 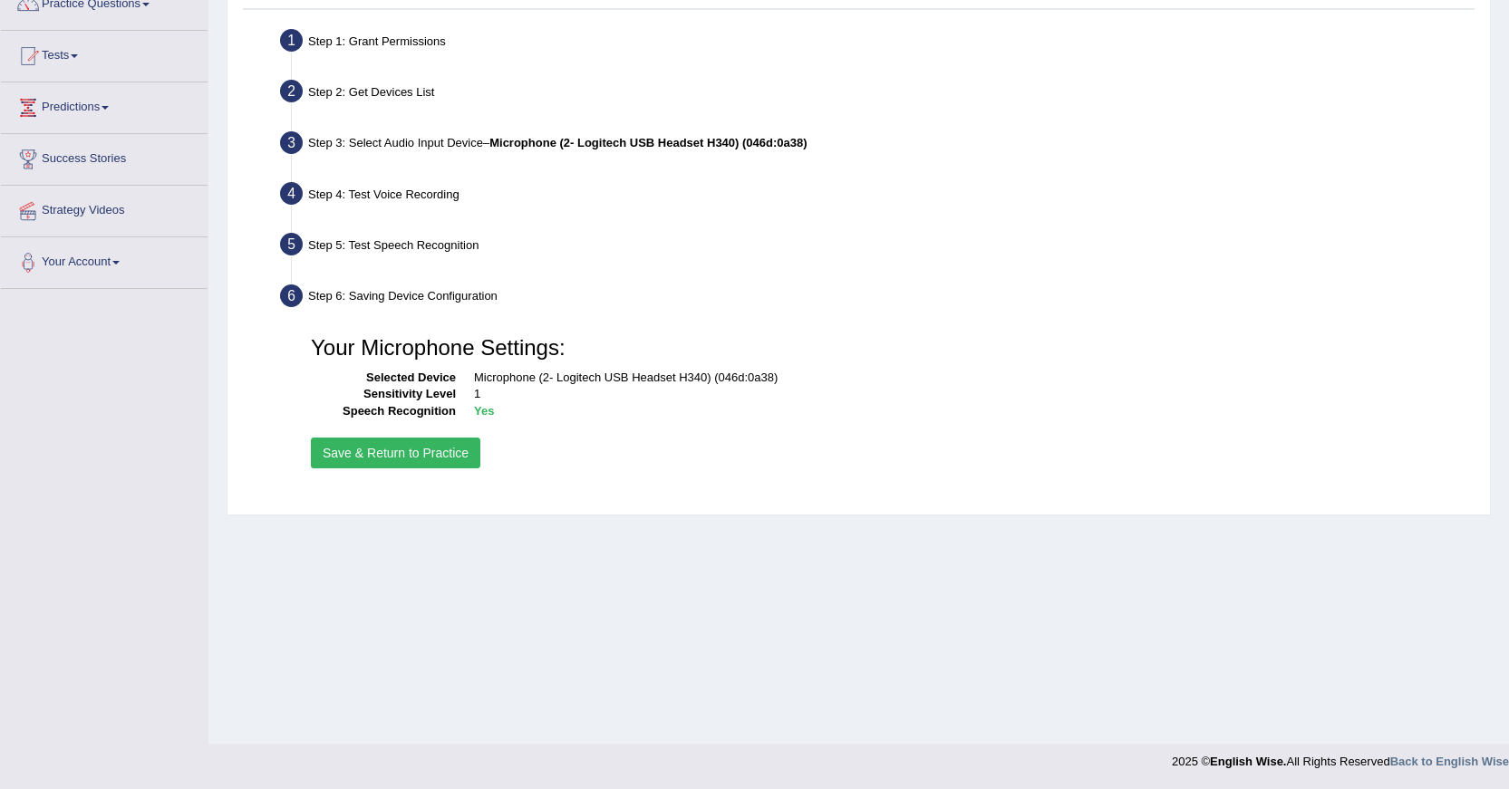 I want to click on dd: 1, so click(x=967, y=394).